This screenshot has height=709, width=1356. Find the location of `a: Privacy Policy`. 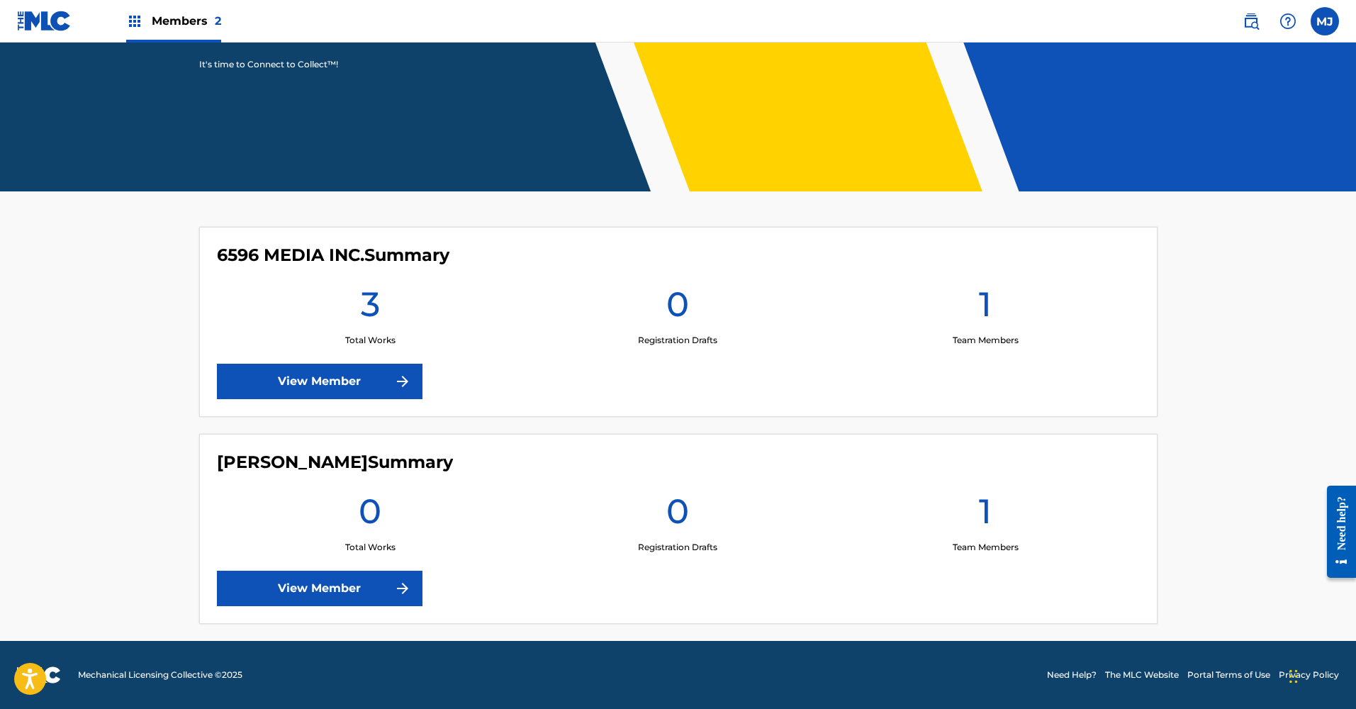

a: Privacy Policy is located at coordinates (1308, 675).